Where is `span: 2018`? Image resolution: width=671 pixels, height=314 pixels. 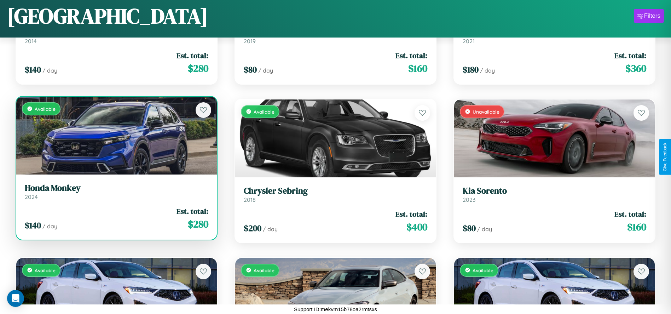
span: 2018 is located at coordinates (250, 200).